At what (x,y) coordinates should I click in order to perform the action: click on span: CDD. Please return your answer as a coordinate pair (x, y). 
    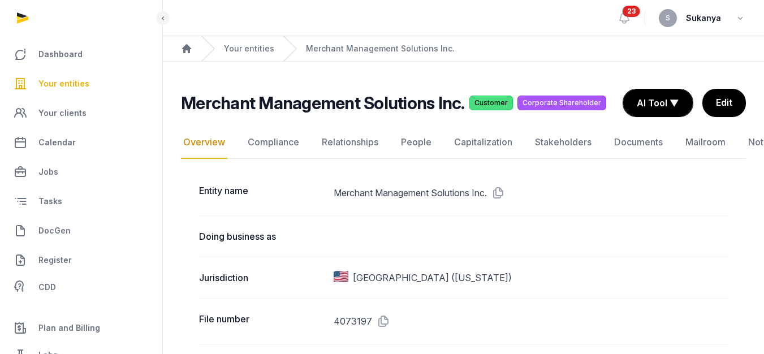
    Looking at the image, I should click on (47, 287).